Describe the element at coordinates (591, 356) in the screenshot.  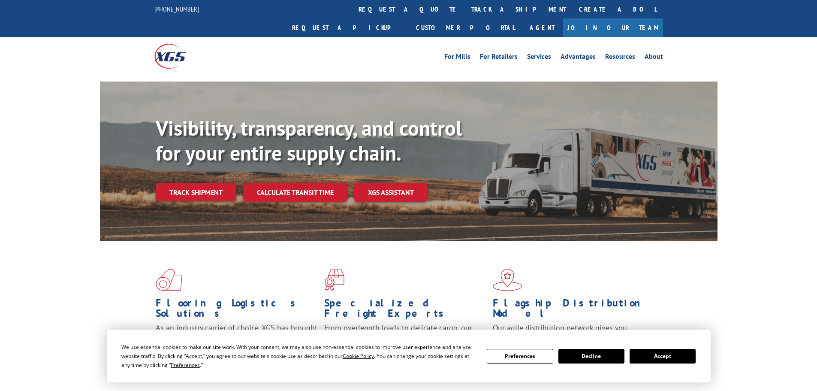
I see `button: Decline` at that location.